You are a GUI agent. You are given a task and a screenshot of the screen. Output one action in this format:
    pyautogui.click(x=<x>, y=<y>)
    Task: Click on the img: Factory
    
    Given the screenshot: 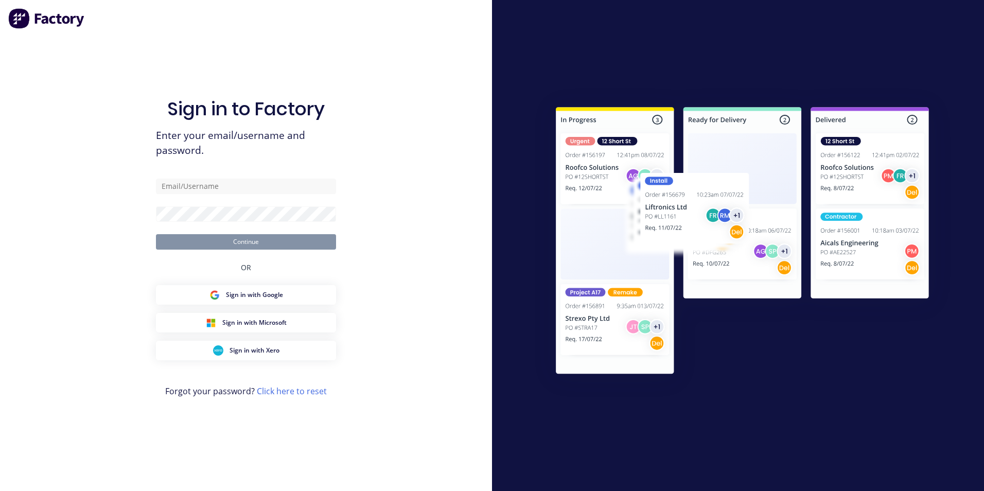 What is the action you would take?
    pyautogui.click(x=47, y=19)
    